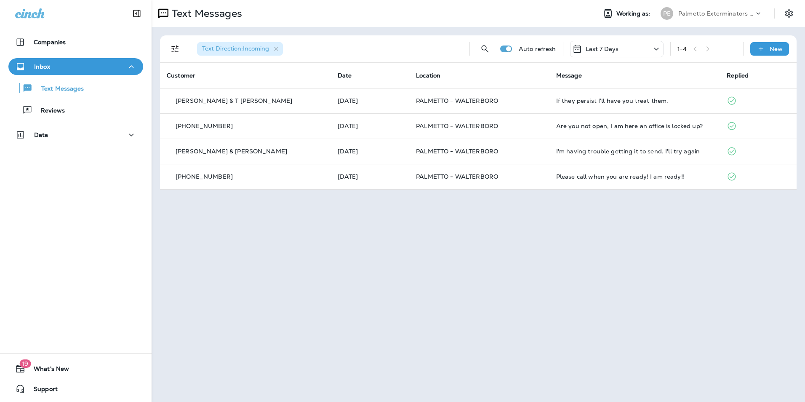 Image resolution: width=805 pixels, height=402 pixels. Describe the element at coordinates (738, 75) in the screenshot. I see `span: Replied` at that location.